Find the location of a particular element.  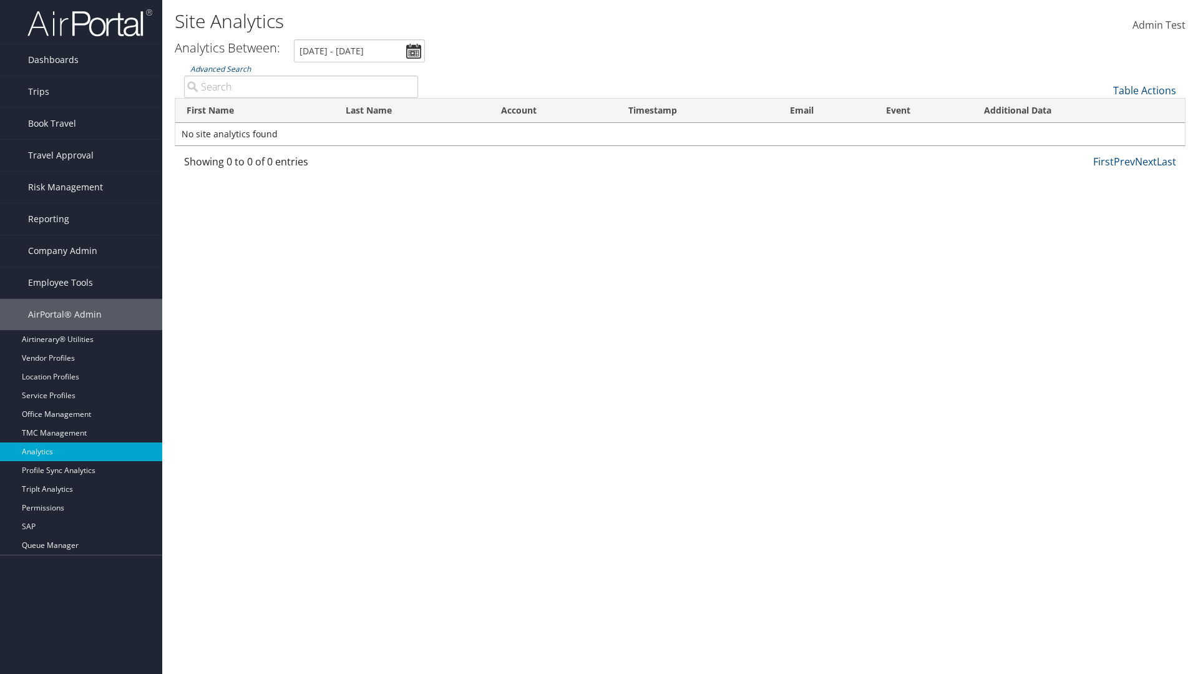

span: Company Admin is located at coordinates (62, 251).